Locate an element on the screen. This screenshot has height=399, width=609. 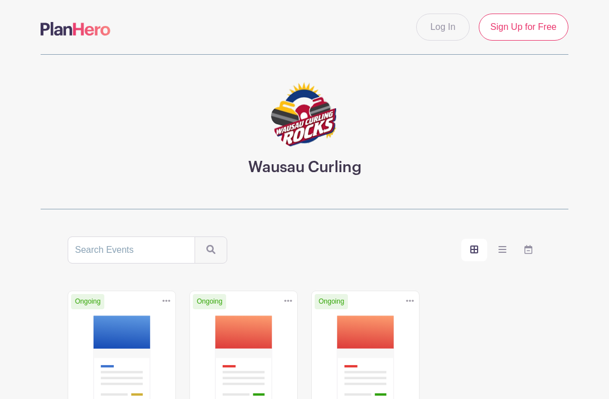
img: logo-507f7623f17ff9eddc593b1ce0a138ce2505c220e1c5a4e2b4648c50719b7d32.svg is located at coordinates (76, 29).